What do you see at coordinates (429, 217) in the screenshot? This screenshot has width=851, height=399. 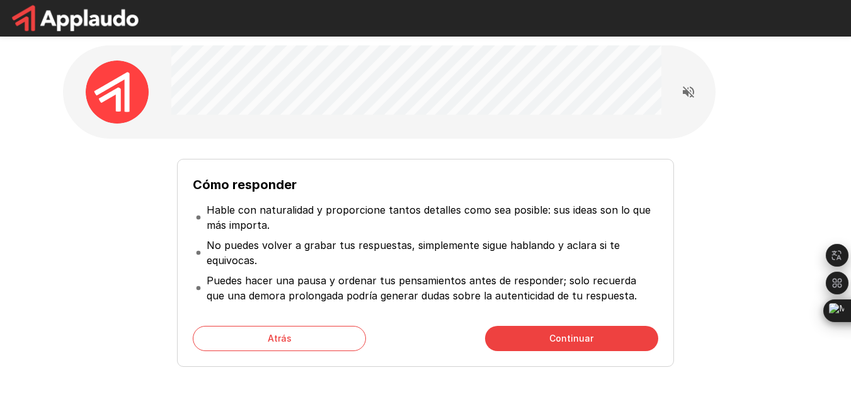 I see `font: Hable con naturalidad y proporcione tantos detalles como sea posible: sus ideas son lo que más im...` at bounding box center [429, 217].